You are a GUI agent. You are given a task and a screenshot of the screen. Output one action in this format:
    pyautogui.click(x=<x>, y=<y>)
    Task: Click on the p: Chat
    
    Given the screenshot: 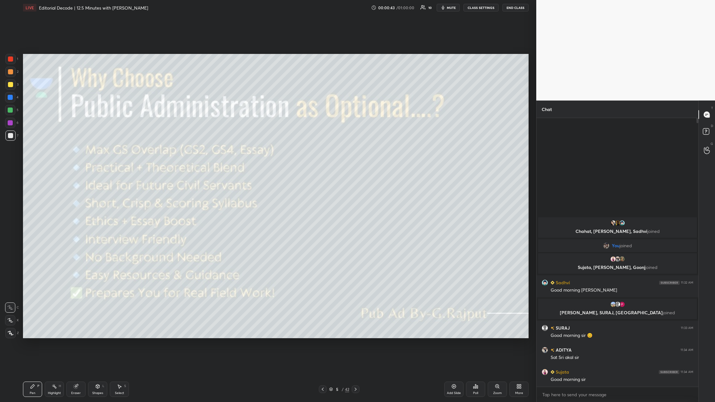 What is the action you would take?
    pyautogui.click(x=547, y=109)
    